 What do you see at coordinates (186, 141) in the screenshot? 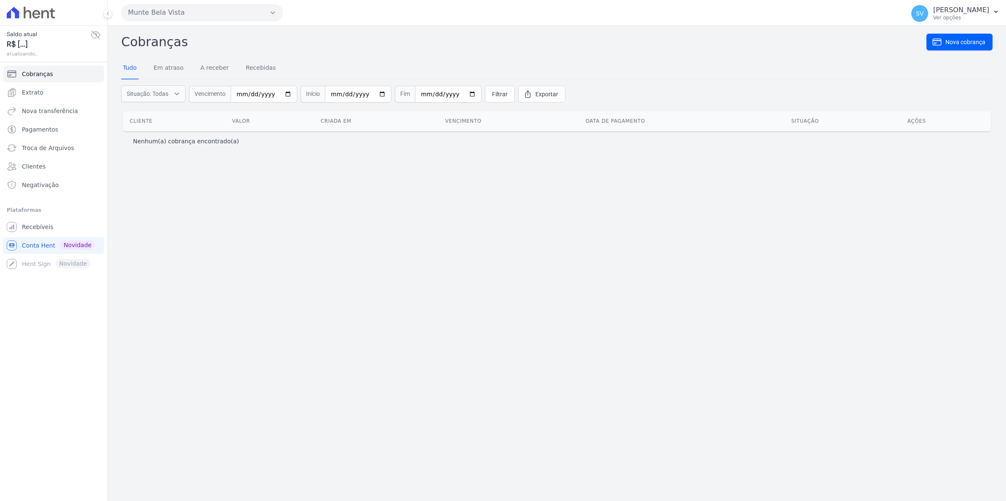
I see `p: Nenhum(a) cobrança encontrado(a)` at bounding box center [186, 141].